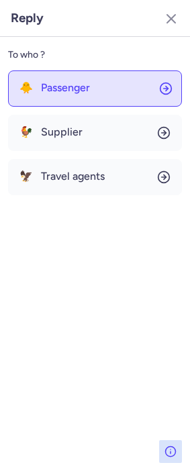 Image resolution: width=190 pixels, height=471 pixels. Describe the element at coordinates (73, 177) in the screenshot. I see `span: Travel agents` at that location.